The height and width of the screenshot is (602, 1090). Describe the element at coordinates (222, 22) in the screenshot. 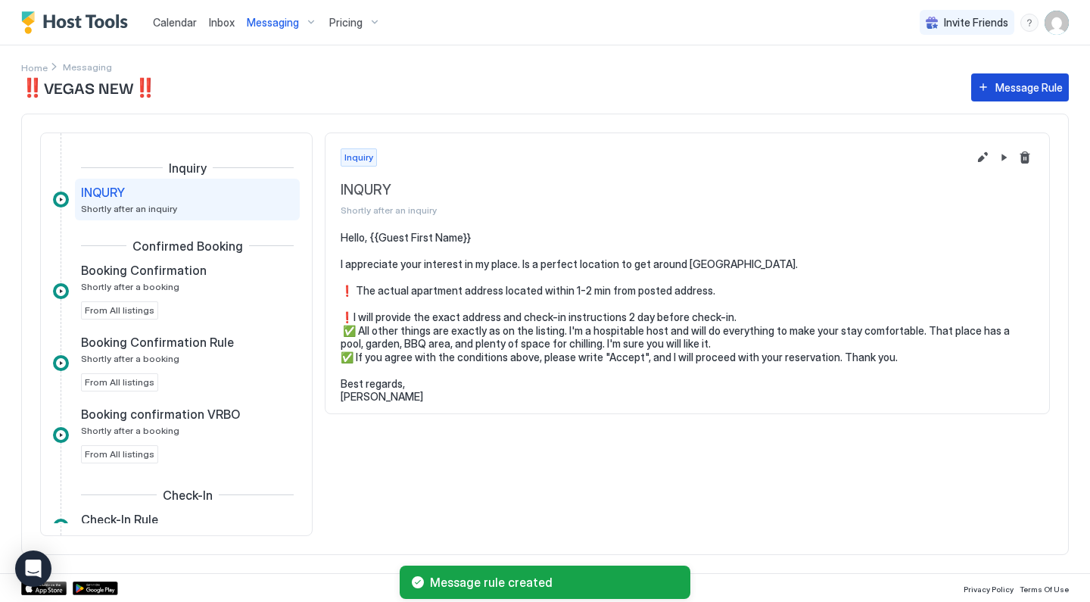

I see `a: Inbox` at that location.